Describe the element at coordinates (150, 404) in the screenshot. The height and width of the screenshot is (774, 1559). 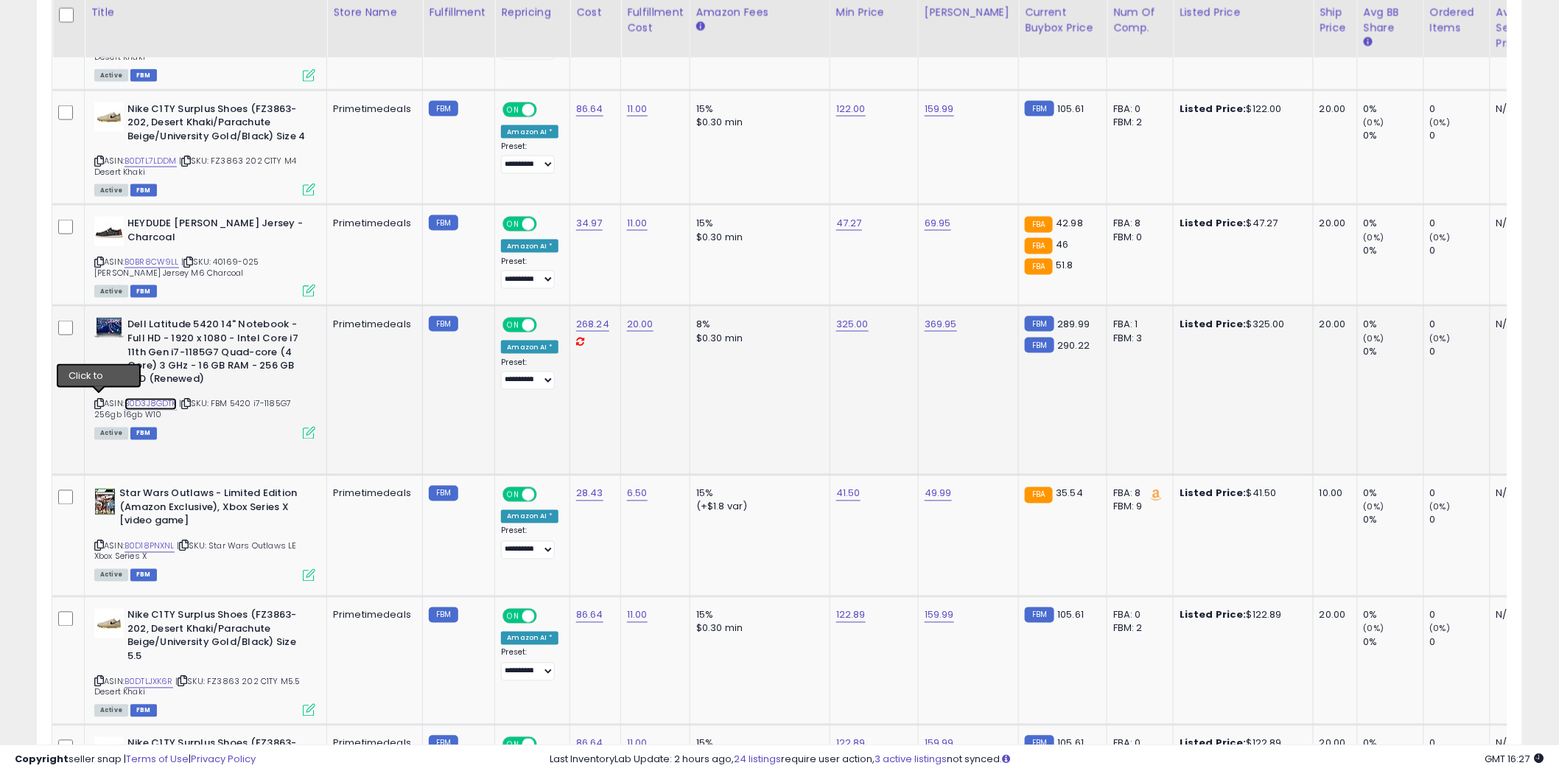
I see `a: B0D3J8GDTK` at that location.